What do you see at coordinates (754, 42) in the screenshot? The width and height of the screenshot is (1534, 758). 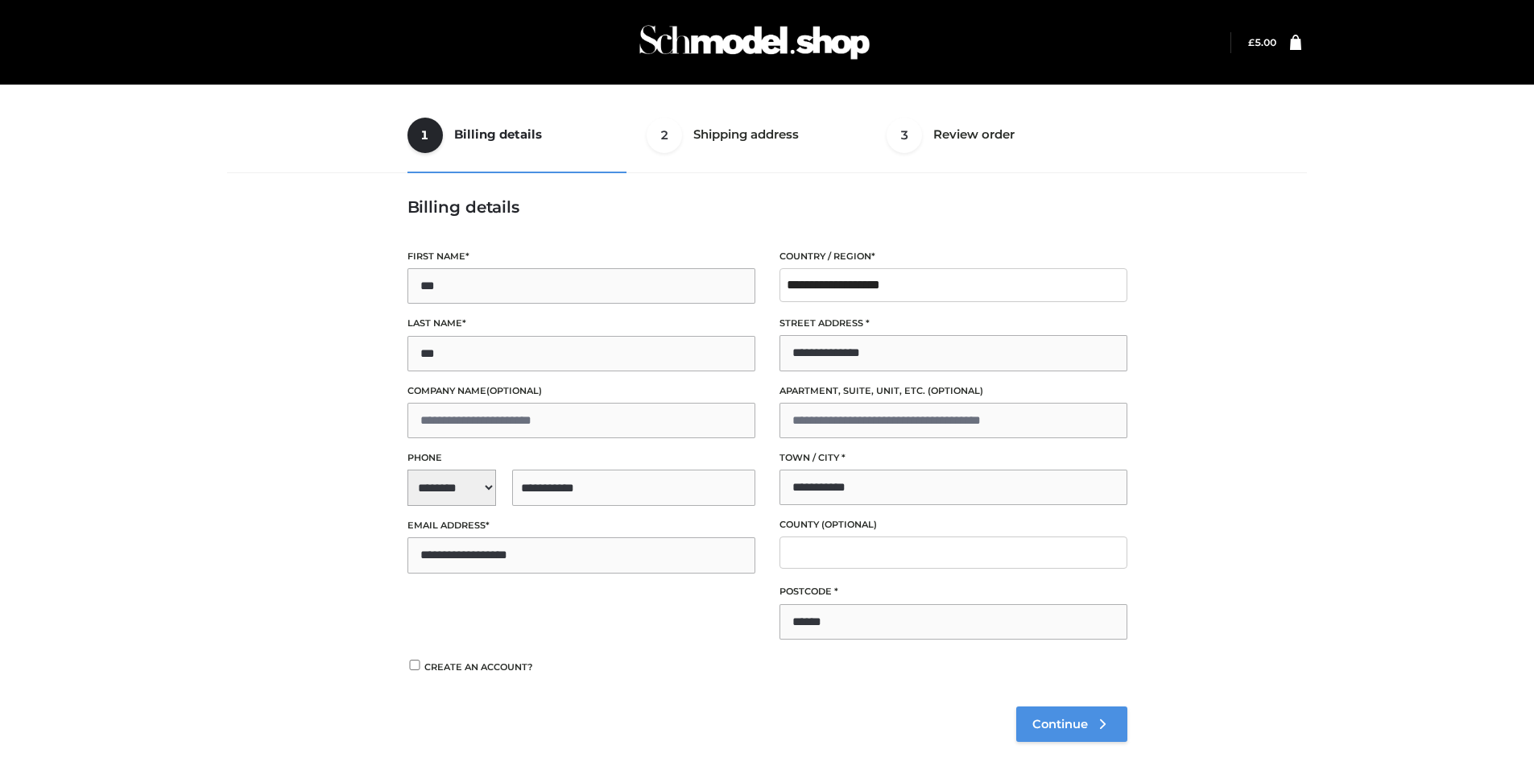 I see `a: Schmodel Admin 964` at bounding box center [754, 42].